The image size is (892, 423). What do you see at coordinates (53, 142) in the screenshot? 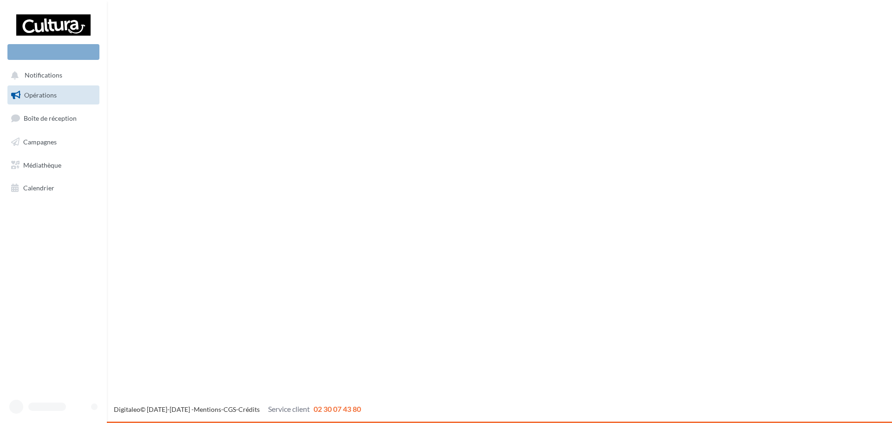
I see `a: Campagnes` at bounding box center [53, 142].